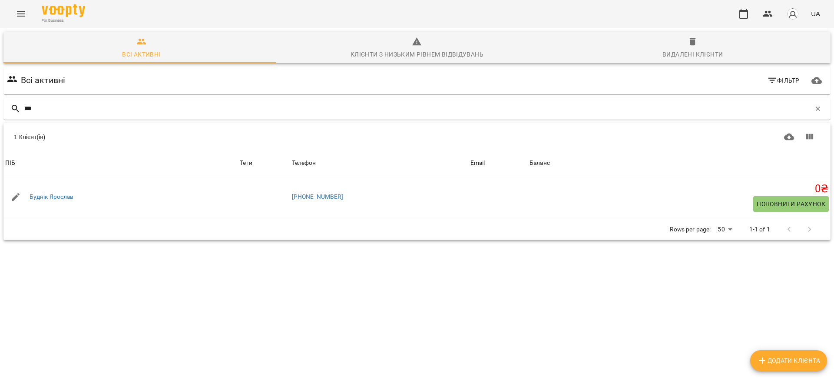 The image size is (834, 378). I want to click on img: avatar_s.png, so click(793, 14).